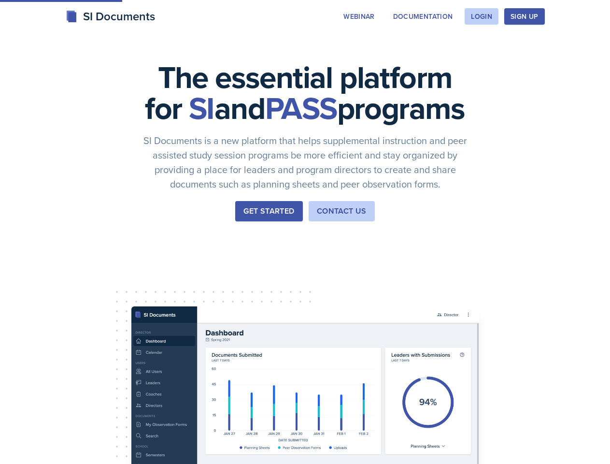 This screenshot has height=464, width=610. What do you see at coordinates (359, 16) in the screenshot?
I see `button: Webinar` at bounding box center [359, 16].